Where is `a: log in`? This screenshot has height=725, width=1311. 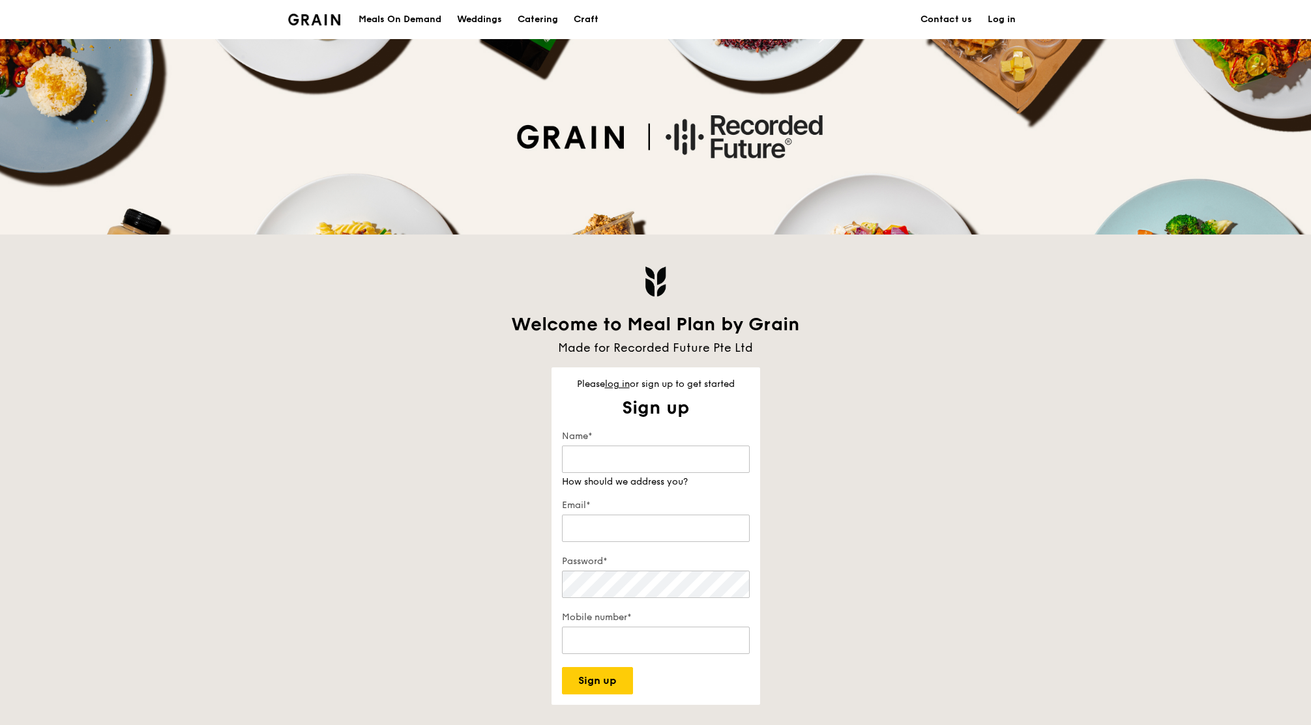 a: log in is located at coordinates (617, 384).